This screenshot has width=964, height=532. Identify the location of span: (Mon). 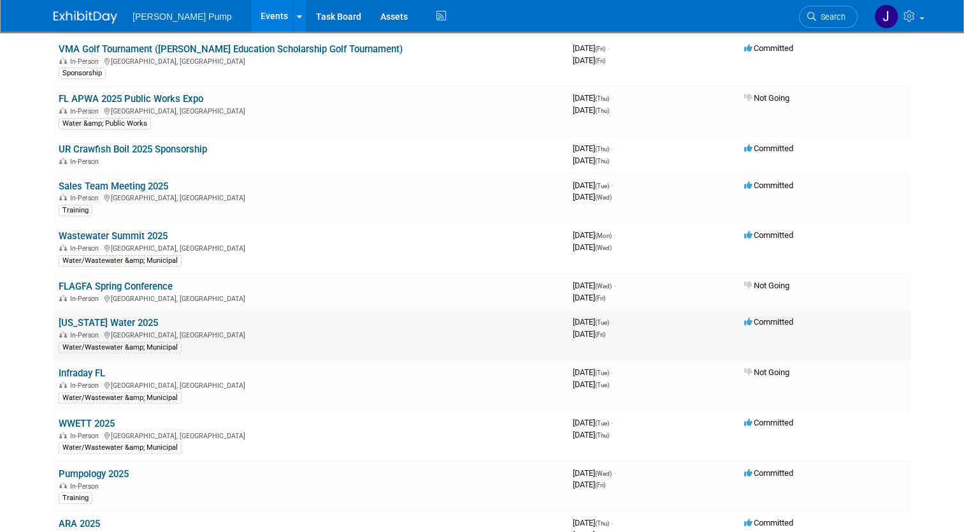
(604, 235).